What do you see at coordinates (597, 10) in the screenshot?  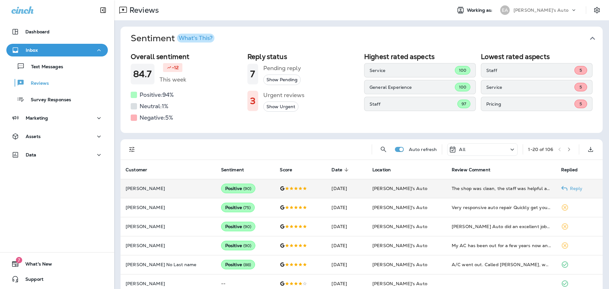 I see `button: Settings` at bounding box center [597, 10].